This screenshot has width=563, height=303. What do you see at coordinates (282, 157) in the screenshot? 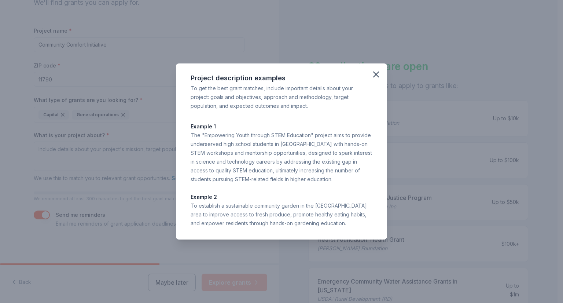
I see `div: The "Empowering Youth through STEM Education" project aims to provide underserved high school stu...` at bounding box center [282, 157].